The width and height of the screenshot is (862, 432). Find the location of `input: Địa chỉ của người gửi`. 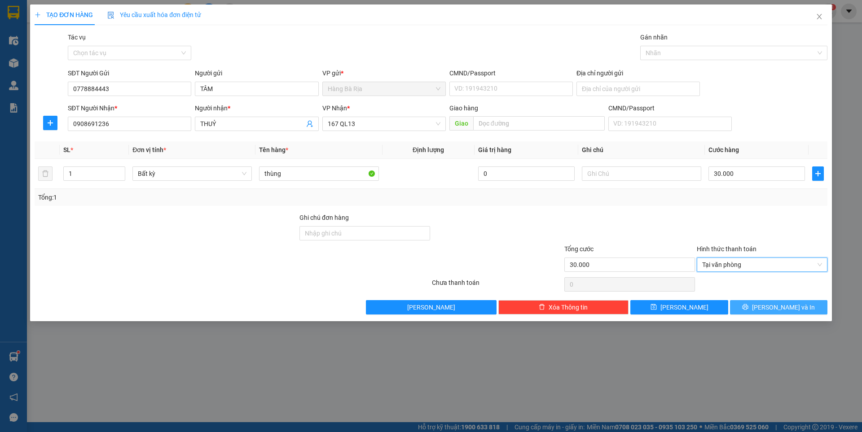

input: Địa chỉ của người gửi is located at coordinates (638, 89).